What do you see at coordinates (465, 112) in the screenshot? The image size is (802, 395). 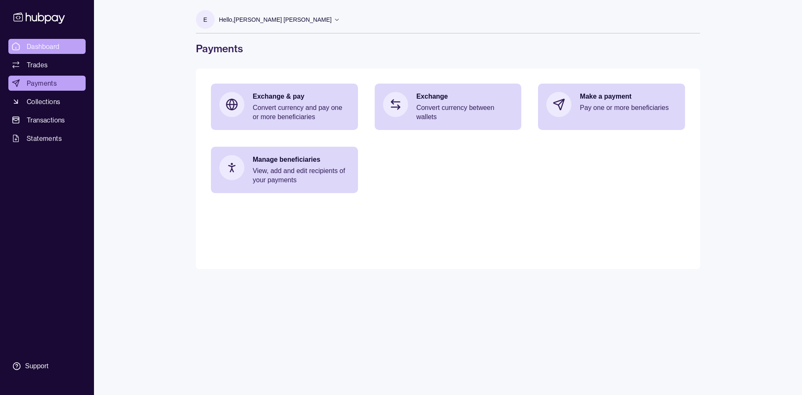 I see `p: Convert currency between wallets` at bounding box center [465, 112].